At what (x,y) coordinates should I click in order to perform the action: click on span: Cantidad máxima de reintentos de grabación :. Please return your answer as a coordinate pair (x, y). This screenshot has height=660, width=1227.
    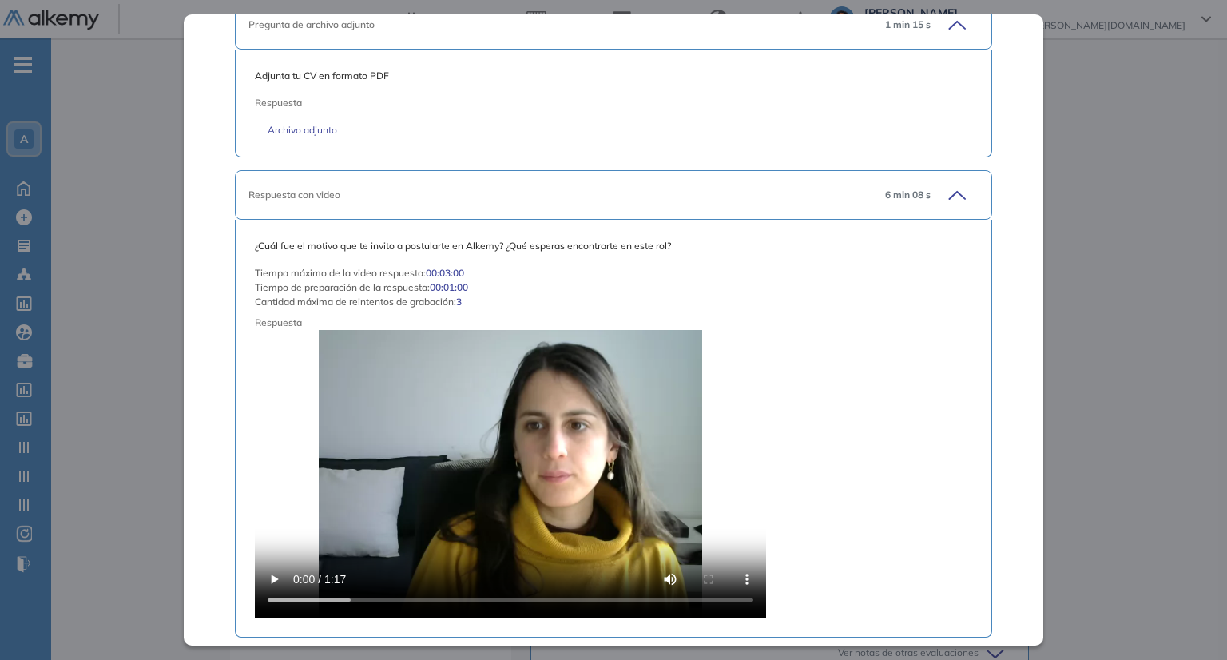
    Looking at the image, I should click on (356, 302).